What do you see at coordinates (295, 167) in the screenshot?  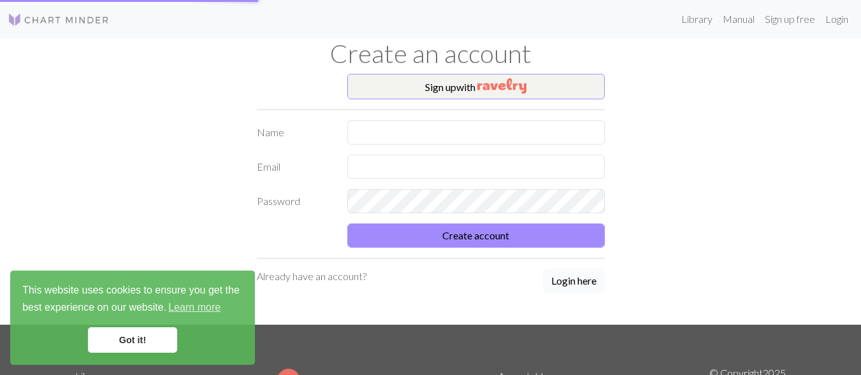 I see `label: Email` at bounding box center [295, 167].